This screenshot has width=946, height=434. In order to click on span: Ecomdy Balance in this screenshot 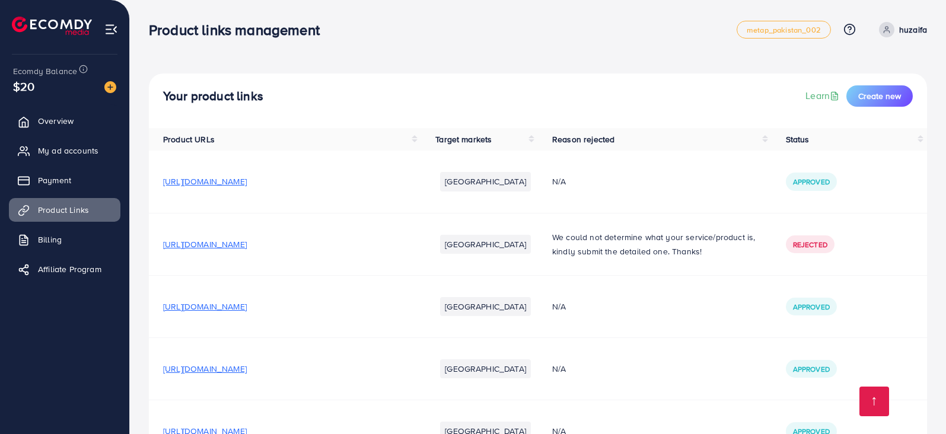, I will do `click(45, 71)`.